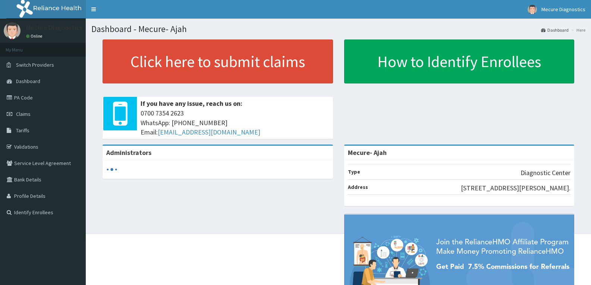 The height and width of the screenshot is (285, 591). What do you see at coordinates (35, 36) in the screenshot?
I see `a: Online` at bounding box center [35, 36].